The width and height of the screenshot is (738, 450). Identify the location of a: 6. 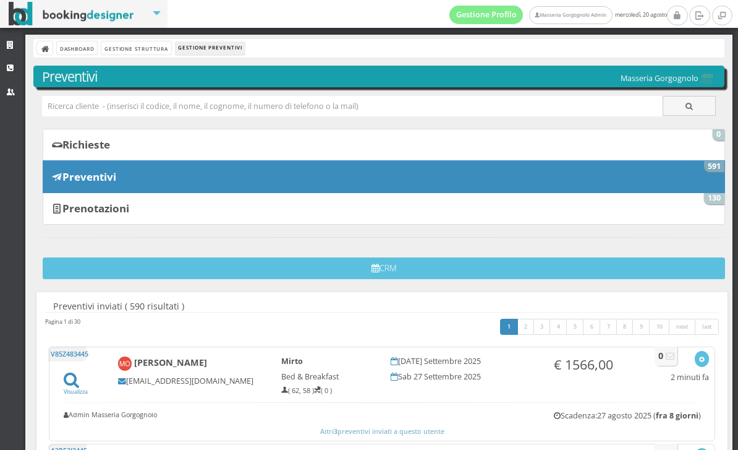
(592, 327).